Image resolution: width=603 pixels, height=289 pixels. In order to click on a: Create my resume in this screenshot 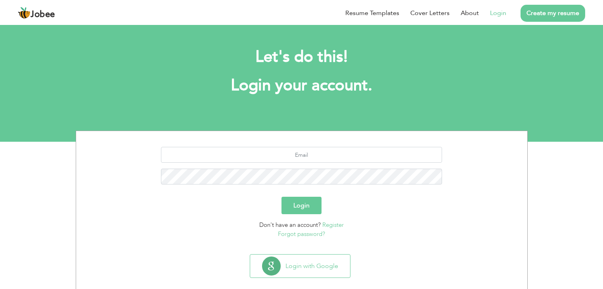, I will do `click(553, 13)`.